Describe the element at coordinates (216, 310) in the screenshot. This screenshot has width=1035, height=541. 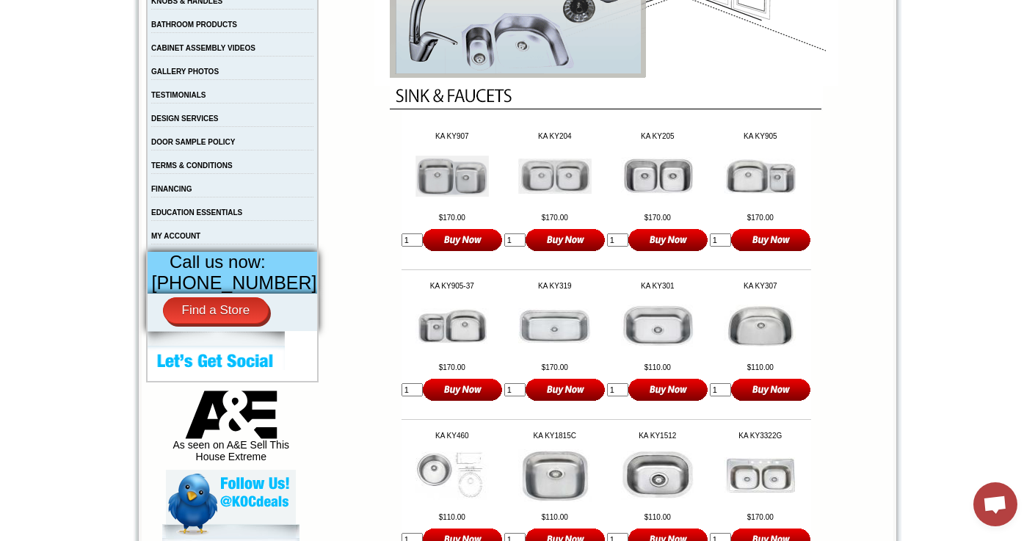
I see `a: Find a Store` at that location.